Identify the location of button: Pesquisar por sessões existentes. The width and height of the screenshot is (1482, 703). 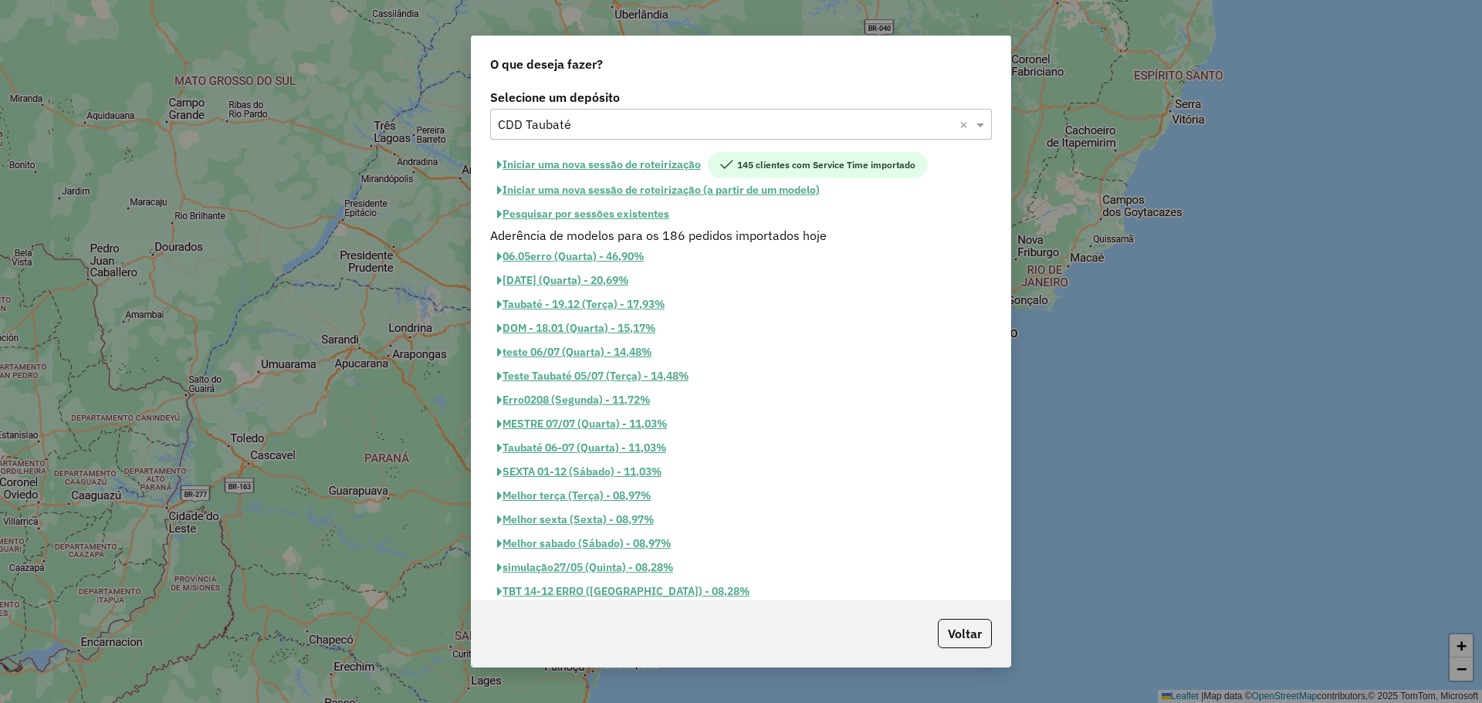
(583, 214).